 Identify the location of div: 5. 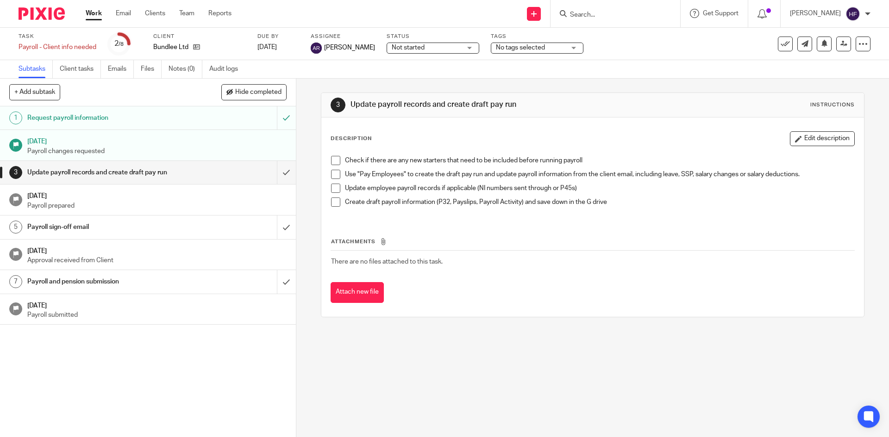
(16, 227).